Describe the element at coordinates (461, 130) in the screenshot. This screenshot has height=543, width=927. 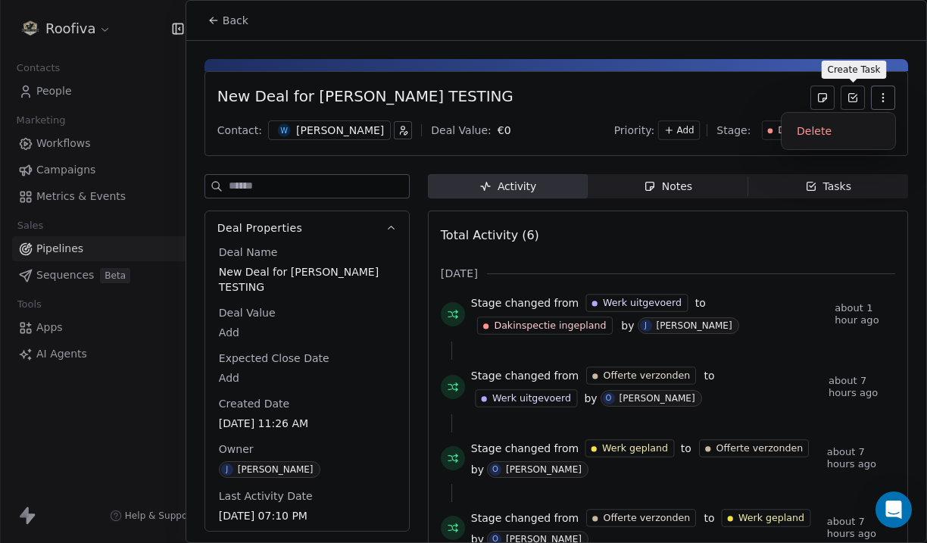
I see `div: Deal Value:` at that location.